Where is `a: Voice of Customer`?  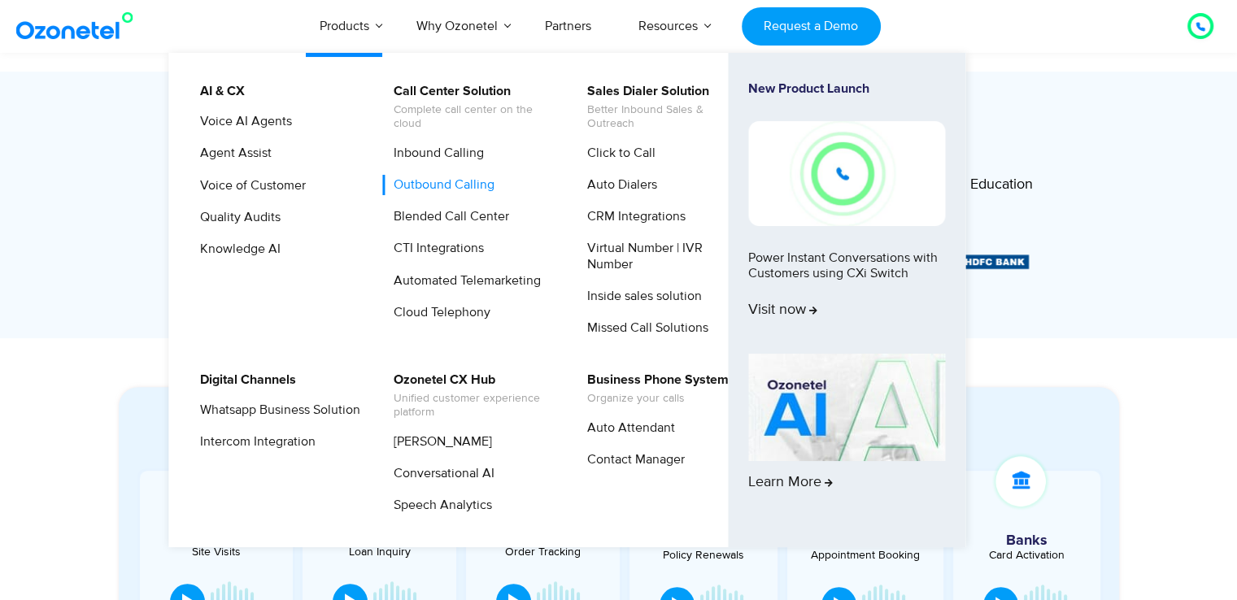 a: Voice of Customer is located at coordinates (249, 185).